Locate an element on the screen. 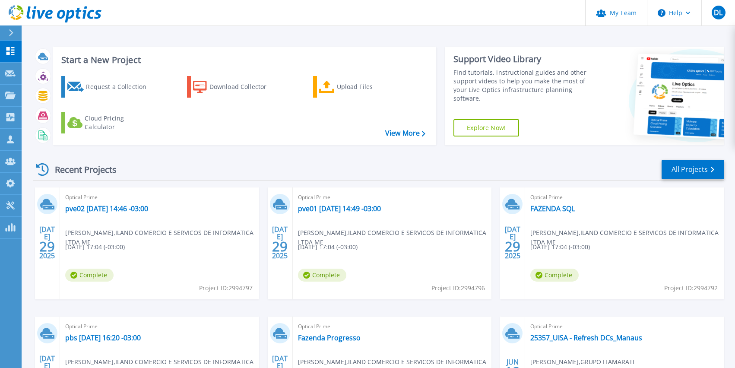 Image resolution: width=735 pixels, height=368 pixels. a: Request a Collection is located at coordinates (109, 87).